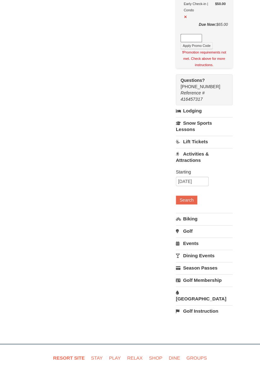 The width and height of the screenshot is (260, 370). I want to click on strong: Questions?, so click(193, 80).